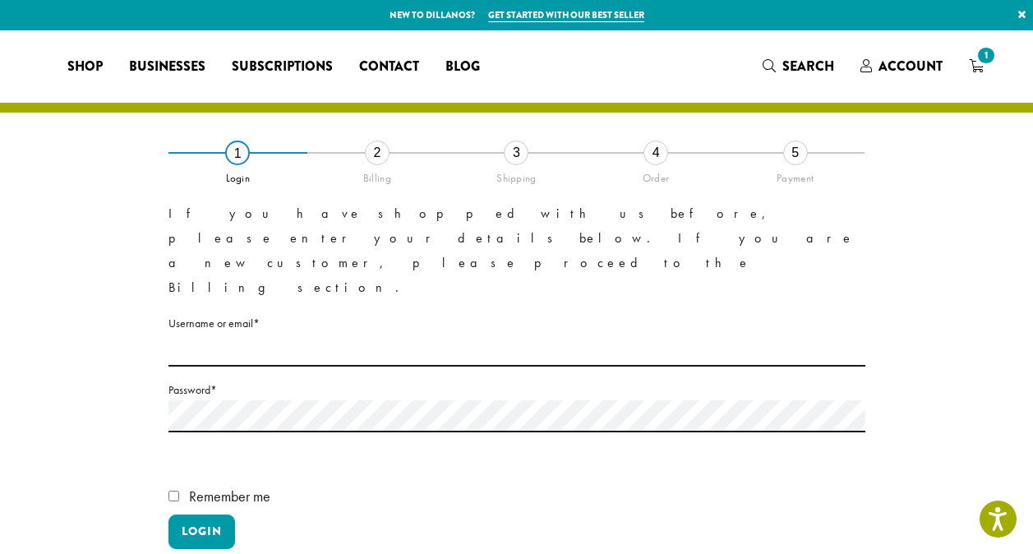 This screenshot has height=554, width=1033. What do you see at coordinates (516, 153) in the screenshot?
I see `div: 3` at bounding box center [516, 153].